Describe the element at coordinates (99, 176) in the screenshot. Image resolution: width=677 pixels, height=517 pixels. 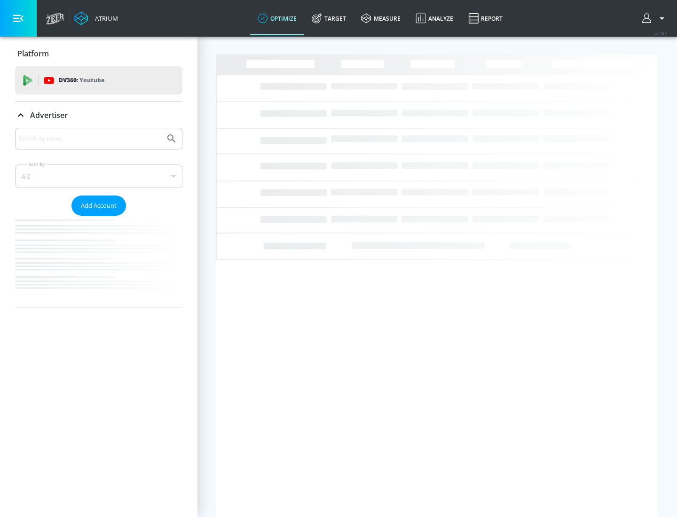
I see `div: A-Z` at that location.